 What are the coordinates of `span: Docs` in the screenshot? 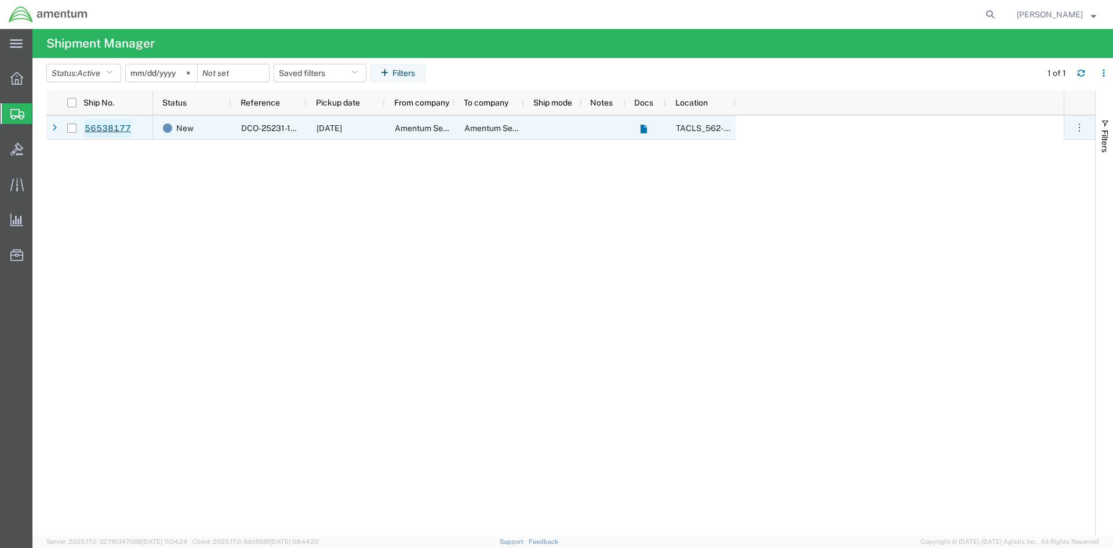 It's located at (643, 103).